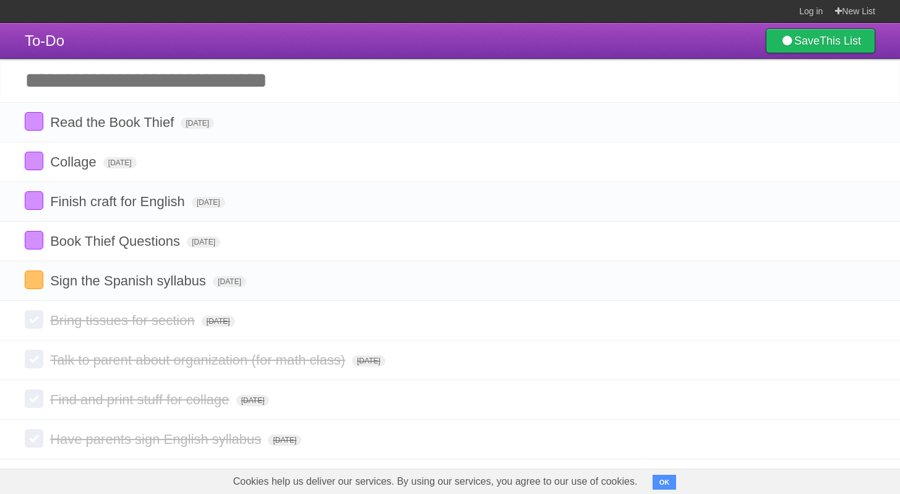 Image resolution: width=900 pixels, height=494 pixels. What do you see at coordinates (820, 41) in the screenshot?
I see `a: SaveThis List` at bounding box center [820, 41].